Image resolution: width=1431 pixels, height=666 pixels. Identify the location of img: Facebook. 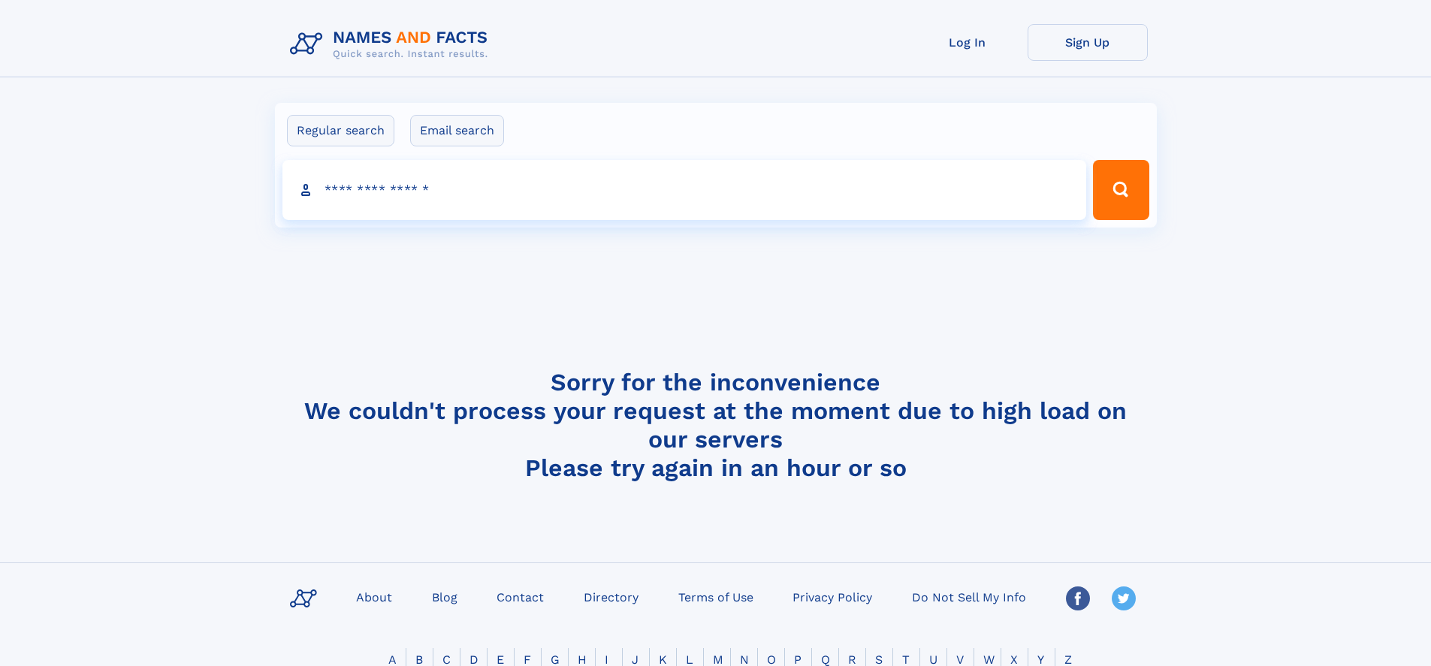
(1078, 599).